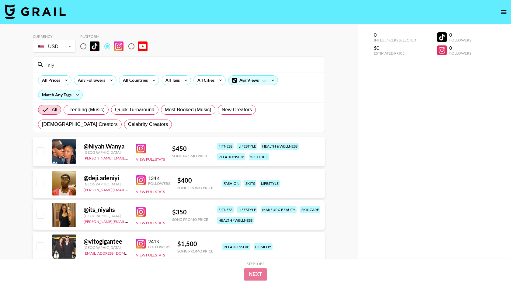 This screenshot has height=283, width=511. I want to click on button: open drawer, so click(504, 12).